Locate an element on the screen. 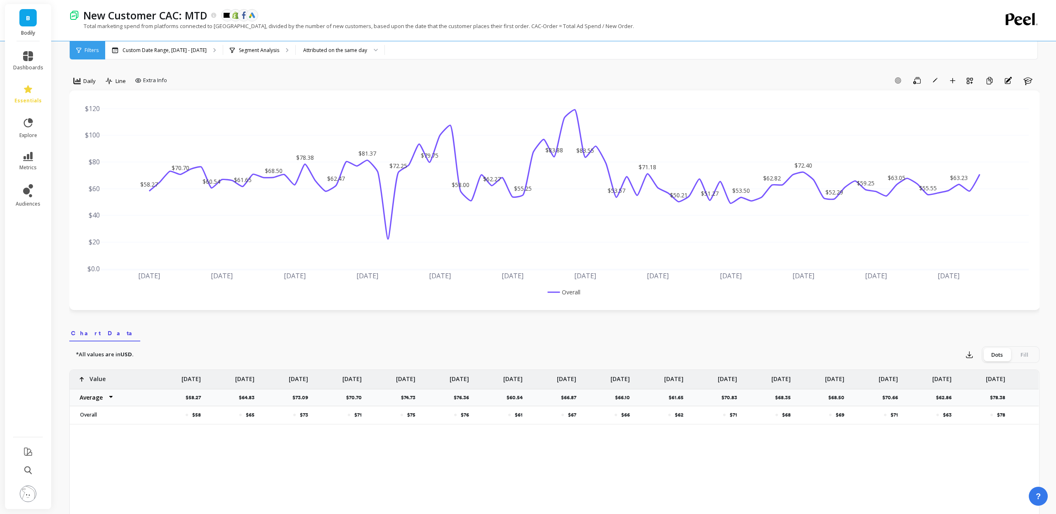 This screenshot has width=1056, height=514. span: Line is located at coordinates (120, 81).